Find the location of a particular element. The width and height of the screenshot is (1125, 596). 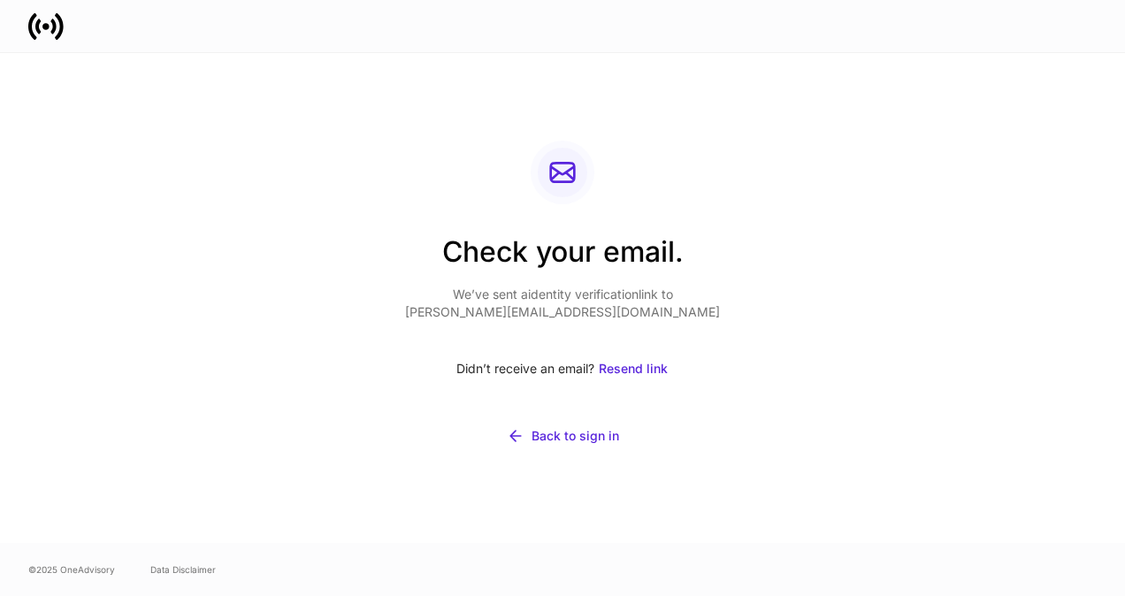

button: Resend link is located at coordinates (633, 369).